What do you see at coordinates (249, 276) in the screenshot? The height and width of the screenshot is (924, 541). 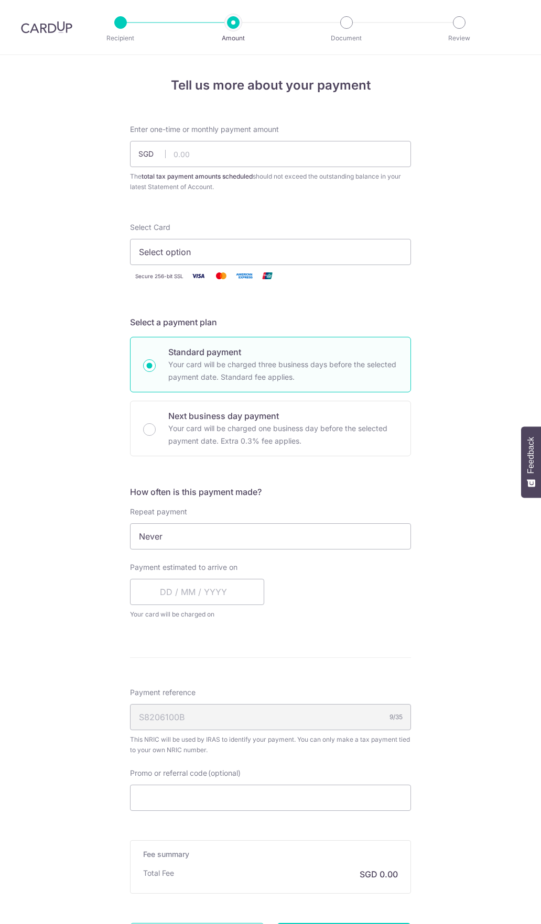 I see `img: American Express` at bounding box center [249, 276].